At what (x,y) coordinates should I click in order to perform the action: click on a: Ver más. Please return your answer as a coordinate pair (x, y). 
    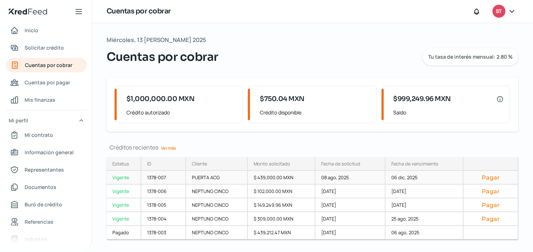
    Looking at the image, I should click on (168, 148).